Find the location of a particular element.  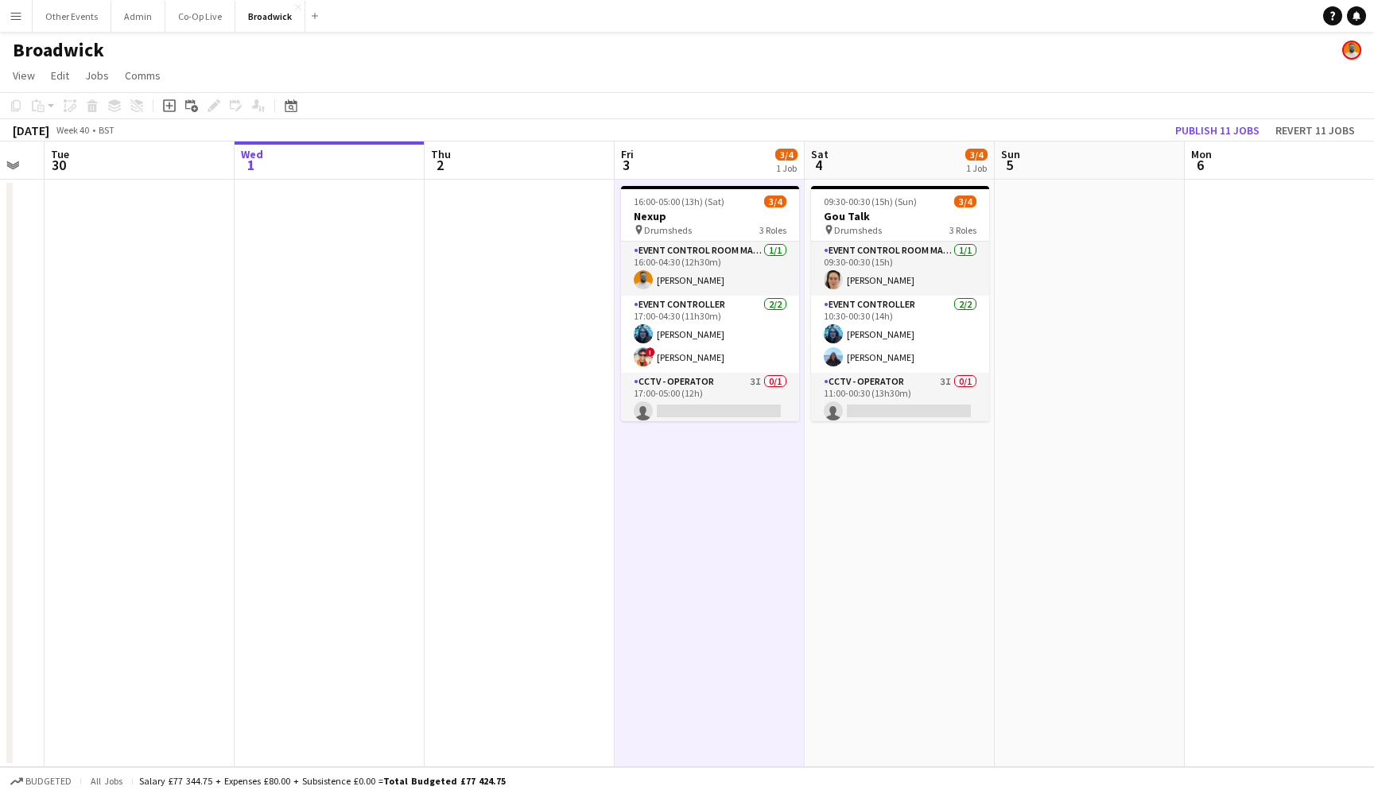

span: Total Budgeted £77 424.75 is located at coordinates (444, 781).